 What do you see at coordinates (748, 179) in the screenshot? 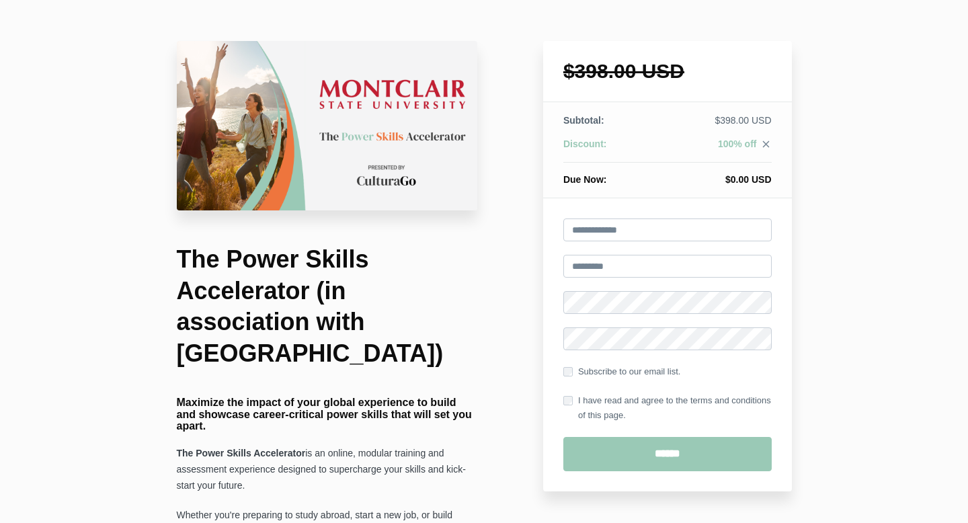
I see `span: $0.00 USD` at bounding box center [748, 179].